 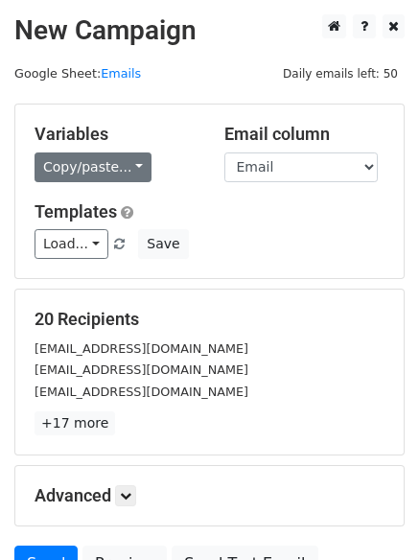 I want to click on h5: Email column, so click(x=305, y=134).